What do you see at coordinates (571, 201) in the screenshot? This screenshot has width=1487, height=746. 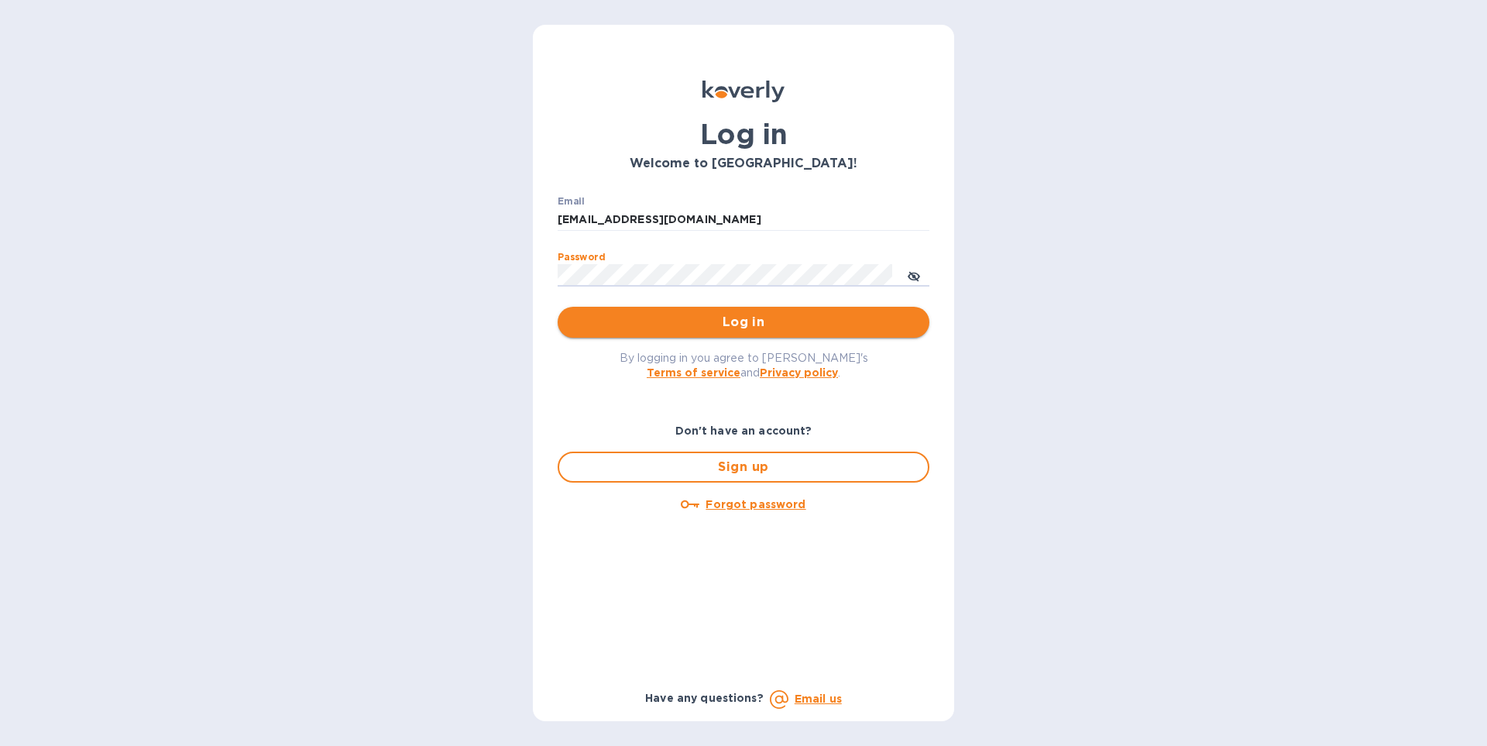 I see `label: Email` at bounding box center [571, 201].